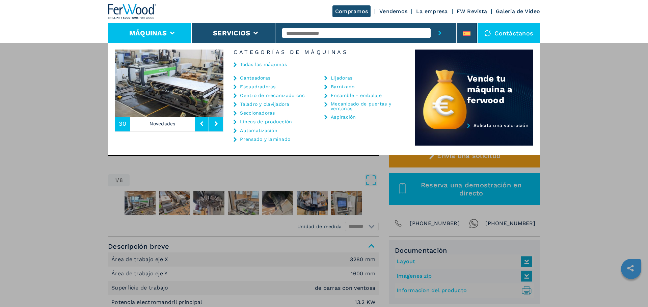 The image size is (648, 307). Describe the element at coordinates (257, 113) in the screenshot. I see `a: Seccionadoras` at that location.